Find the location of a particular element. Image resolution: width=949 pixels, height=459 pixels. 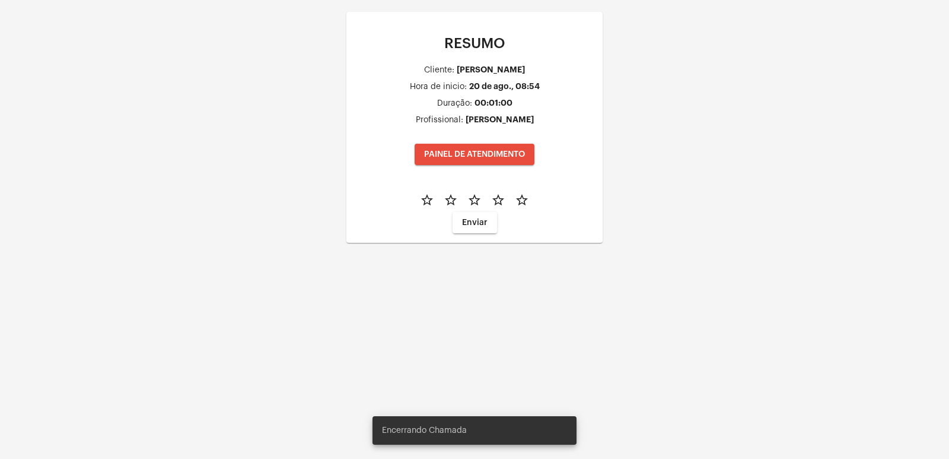

p: RESUMO is located at coordinates (475, 43).